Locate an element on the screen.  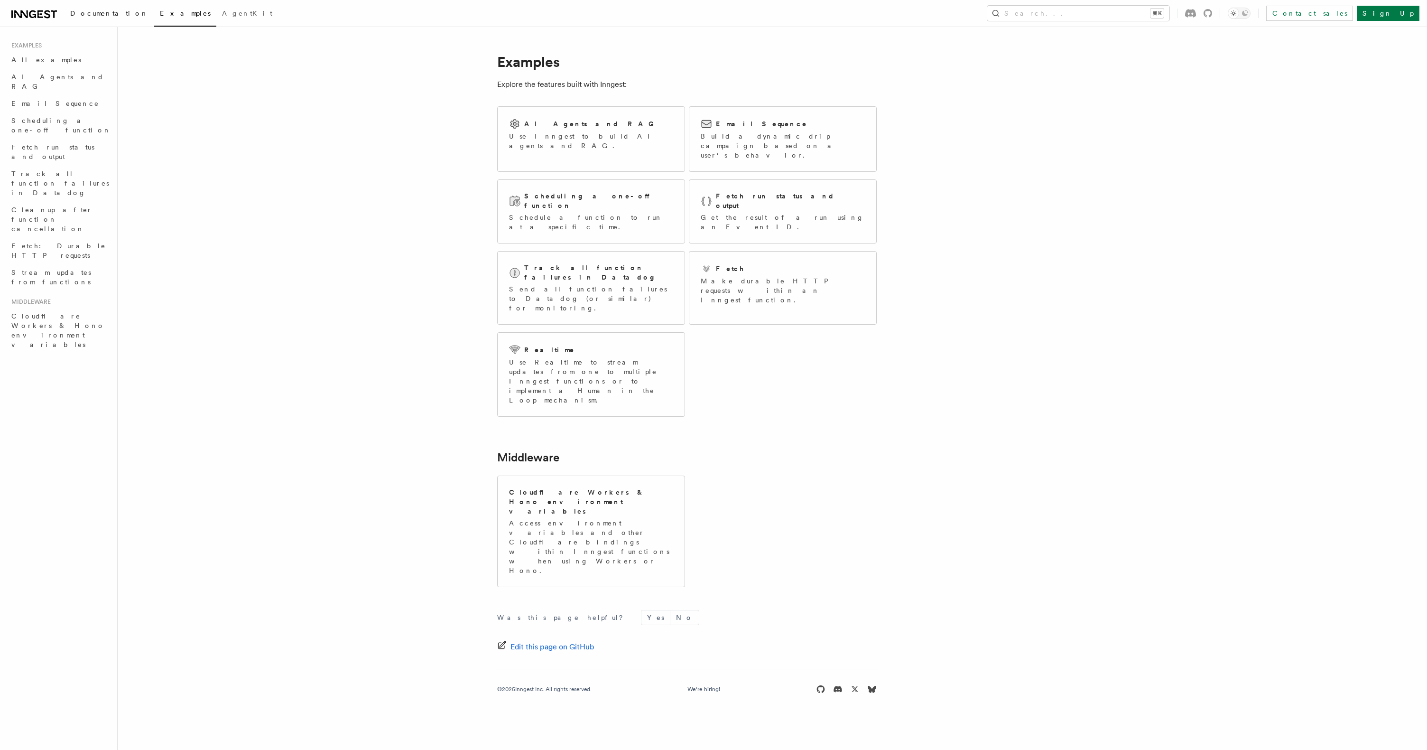
p: Use Realtime to stream updates from one to multiple Inngest functions or to implement a Human in ... is located at coordinates (591, 381).